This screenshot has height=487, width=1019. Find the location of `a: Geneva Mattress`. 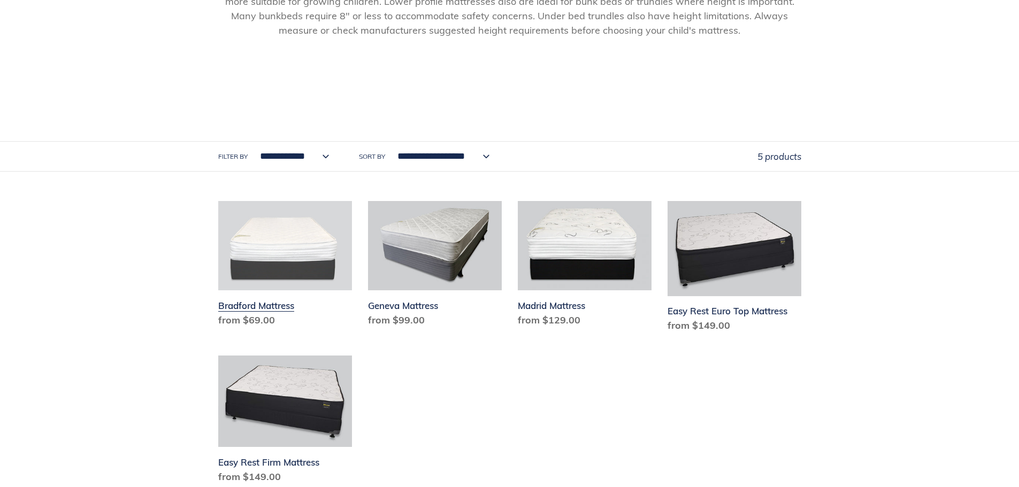

a: Geneva Mattress is located at coordinates (435, 266).